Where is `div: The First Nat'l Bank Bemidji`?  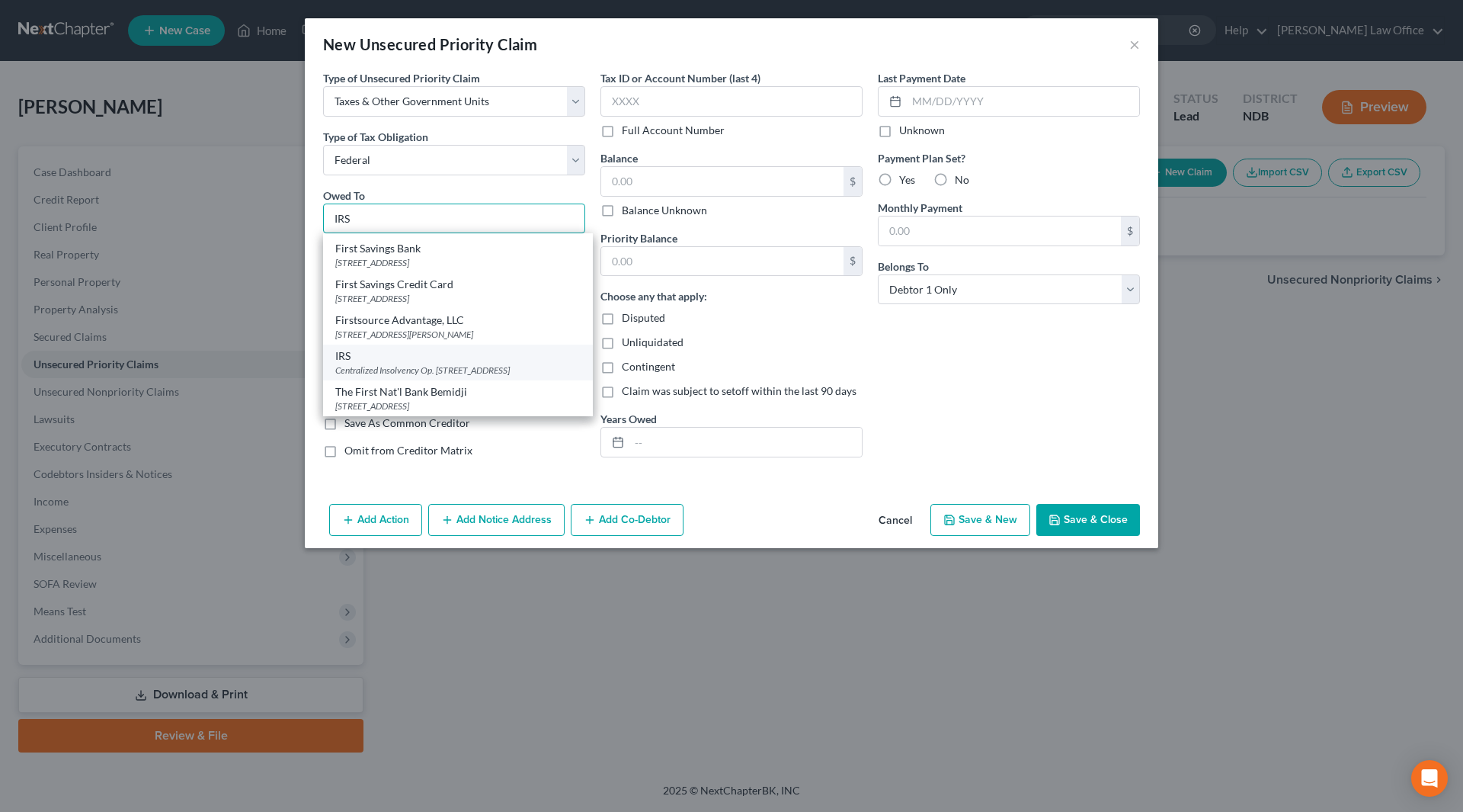
div: The First Nat'l Bank Bemidji is located at coordinates (458, 392).